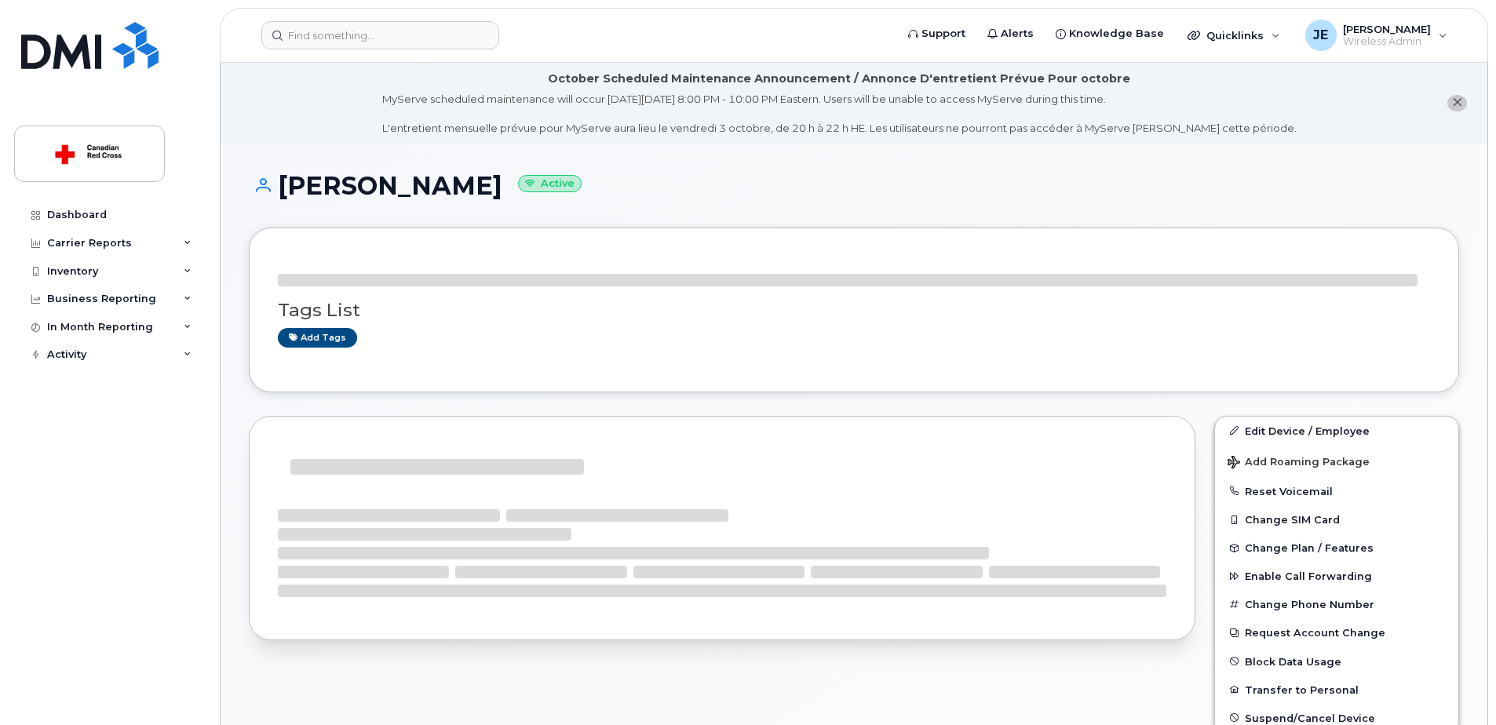 The width and height of the screenshot is (1496, 725). What do you see at coordinates (1310, 717) in the screenshot?
I see `span: Suspend/Cancel Device` at bounding box center [1310, 717].